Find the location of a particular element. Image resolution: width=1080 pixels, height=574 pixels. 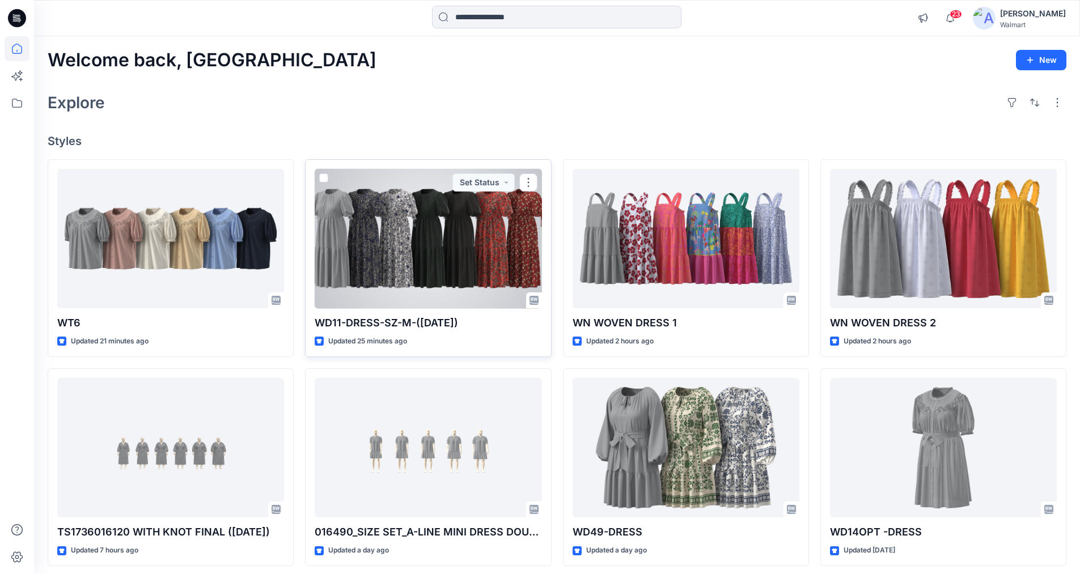

p: WN WOVEN DRESS 1 is located at coordinates (686, 323).